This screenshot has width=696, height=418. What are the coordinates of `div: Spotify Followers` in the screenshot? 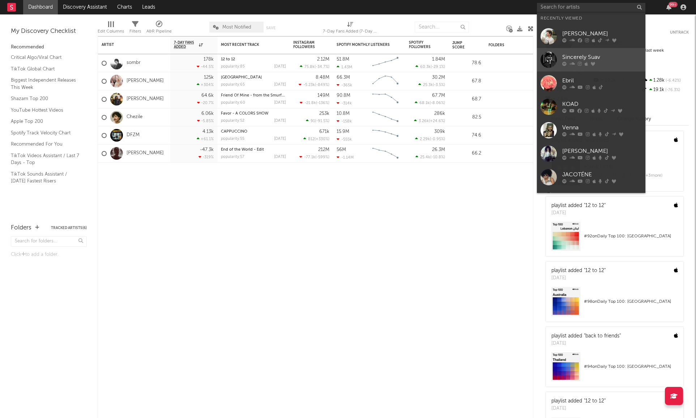 It's located at (422, 45).